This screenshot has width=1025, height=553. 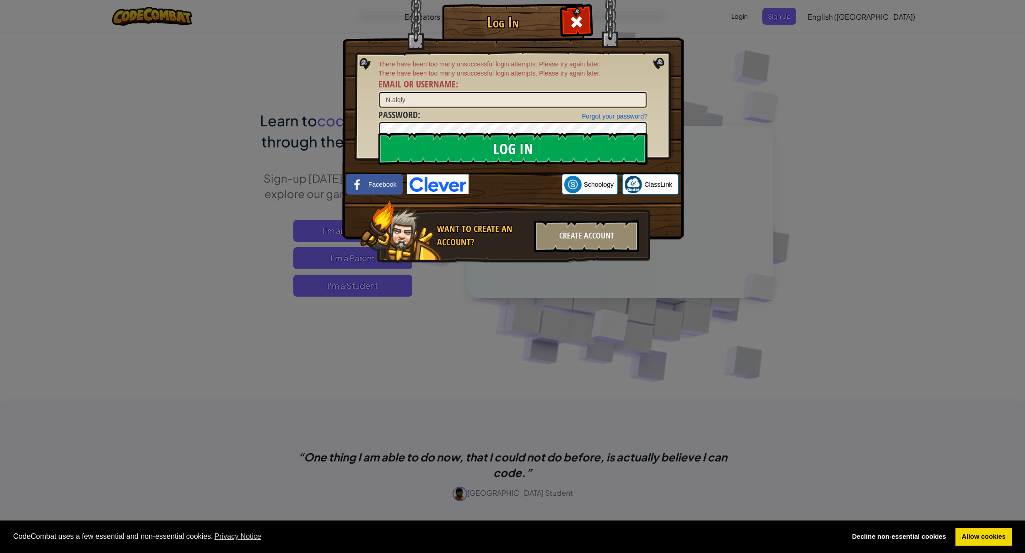 What do you see at coordinates (633, 184) in the screenshot?
I see `img: classlink-logo-small.png` at bounding box center [633, 184].